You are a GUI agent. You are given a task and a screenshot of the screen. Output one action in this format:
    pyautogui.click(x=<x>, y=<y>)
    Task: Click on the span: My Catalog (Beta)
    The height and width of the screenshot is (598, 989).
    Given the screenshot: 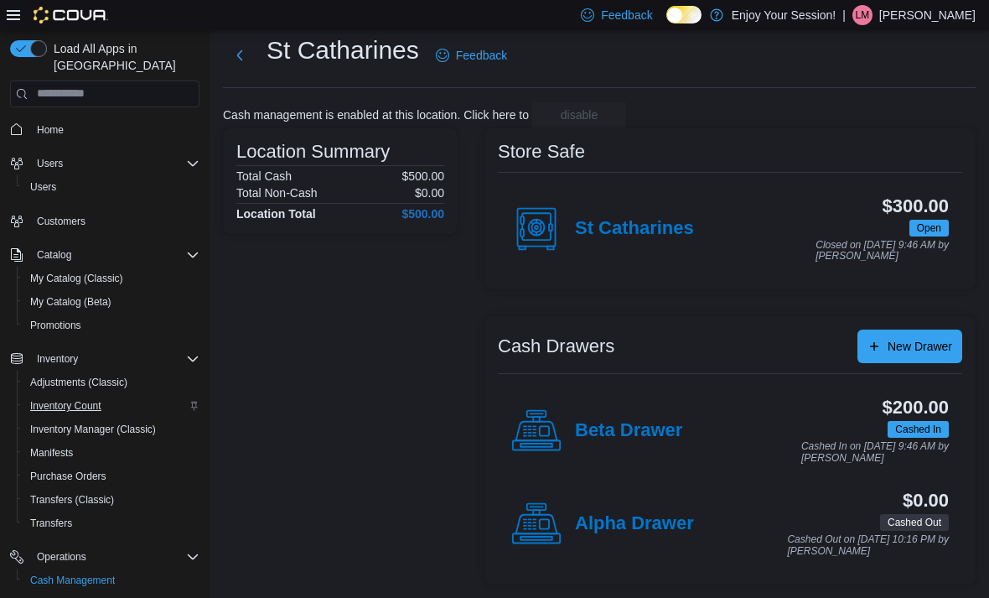 What is the action you would take?
    pyautogui.click(x=111, y=302)
    